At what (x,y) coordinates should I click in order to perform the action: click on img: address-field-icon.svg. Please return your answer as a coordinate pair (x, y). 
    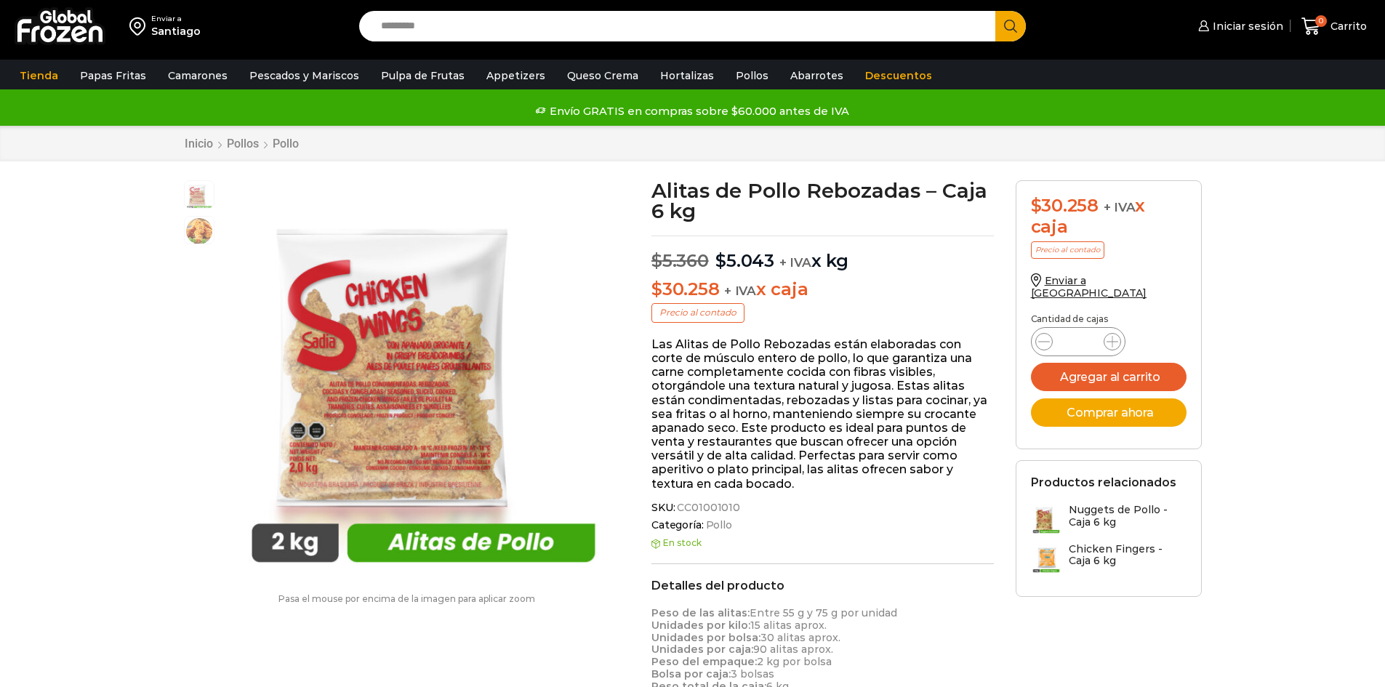
    Looking at the image, I should click on (140, 26).